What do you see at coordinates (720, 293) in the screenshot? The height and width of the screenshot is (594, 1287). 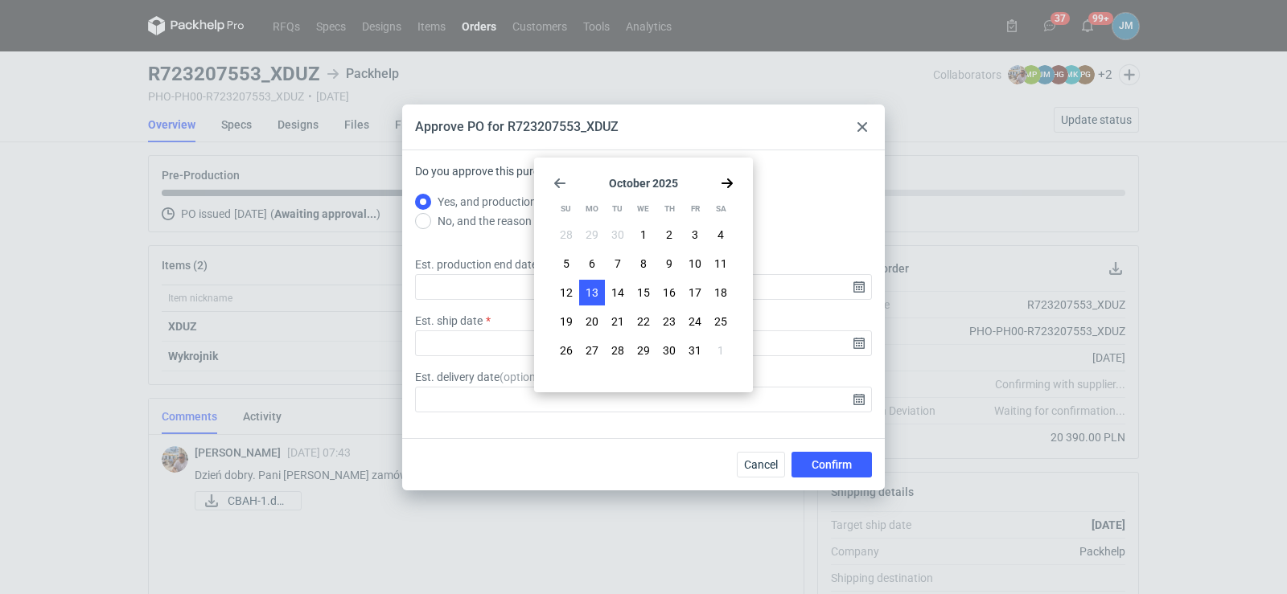 I see `button: Sat Oct 18 2025` at bounding box center [720, 293].